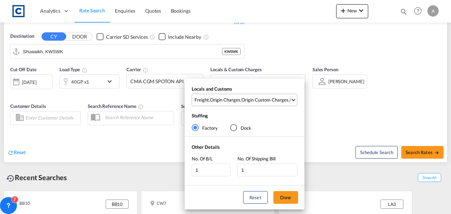  What do you see at coordinates (257, 159) in the screenshot?
I see `span: No. Of Shipping Bill` at bounding box center [257, 159].